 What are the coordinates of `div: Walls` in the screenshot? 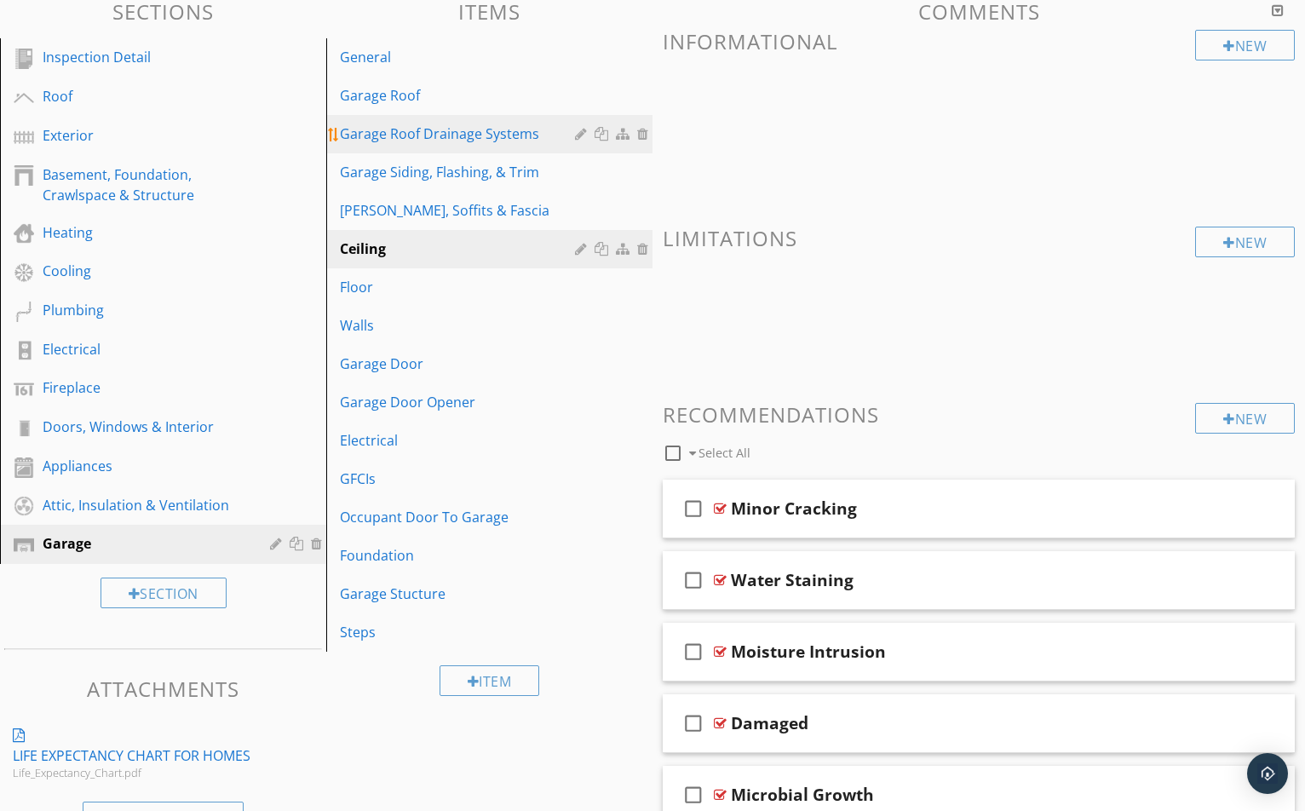 It's located at (460, 326).